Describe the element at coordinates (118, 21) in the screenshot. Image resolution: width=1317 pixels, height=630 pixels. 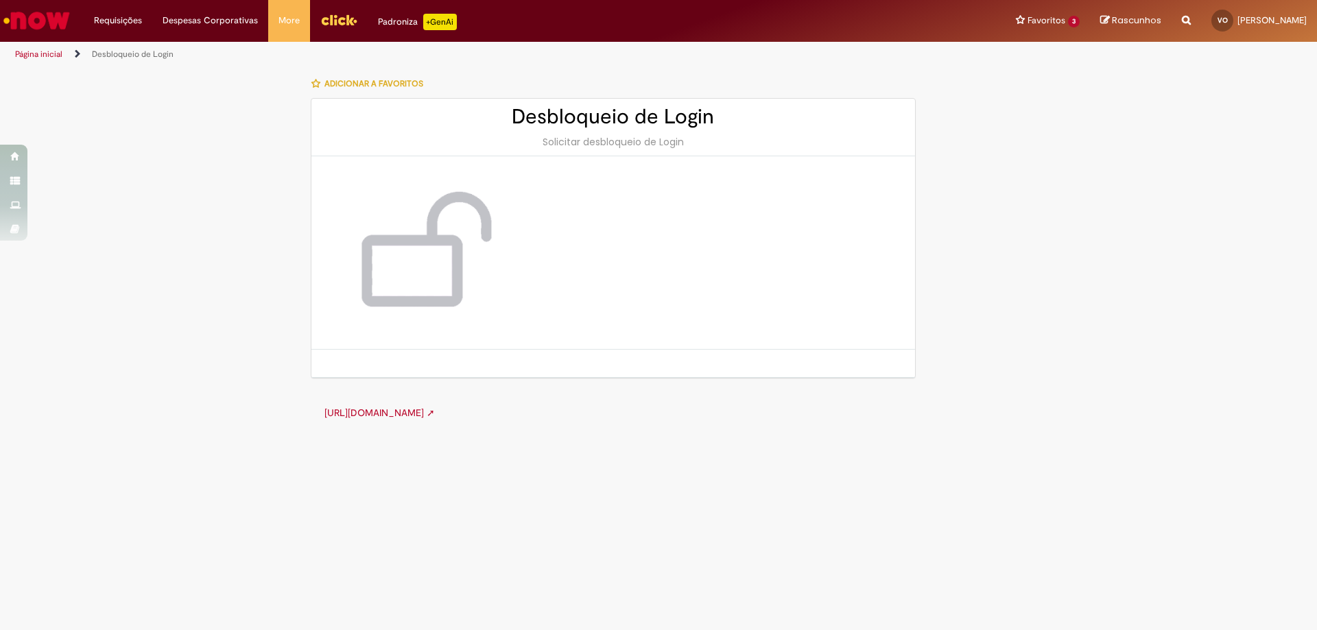
I see `span: Requisições` at that location.